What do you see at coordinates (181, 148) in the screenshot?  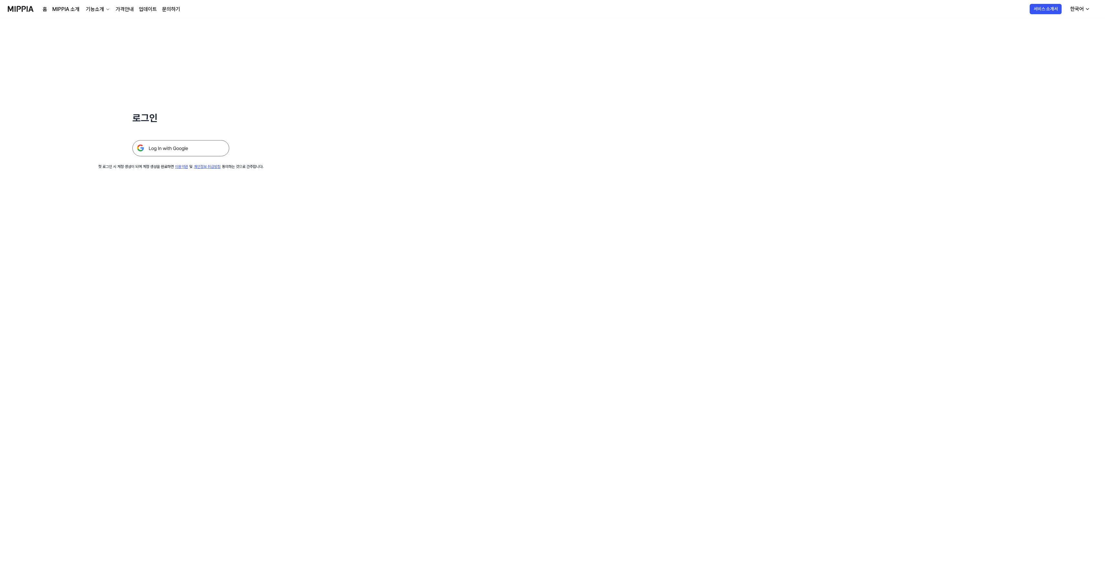 I see `img: 구글 로그인 버튼` at bounding box center [181, 148].